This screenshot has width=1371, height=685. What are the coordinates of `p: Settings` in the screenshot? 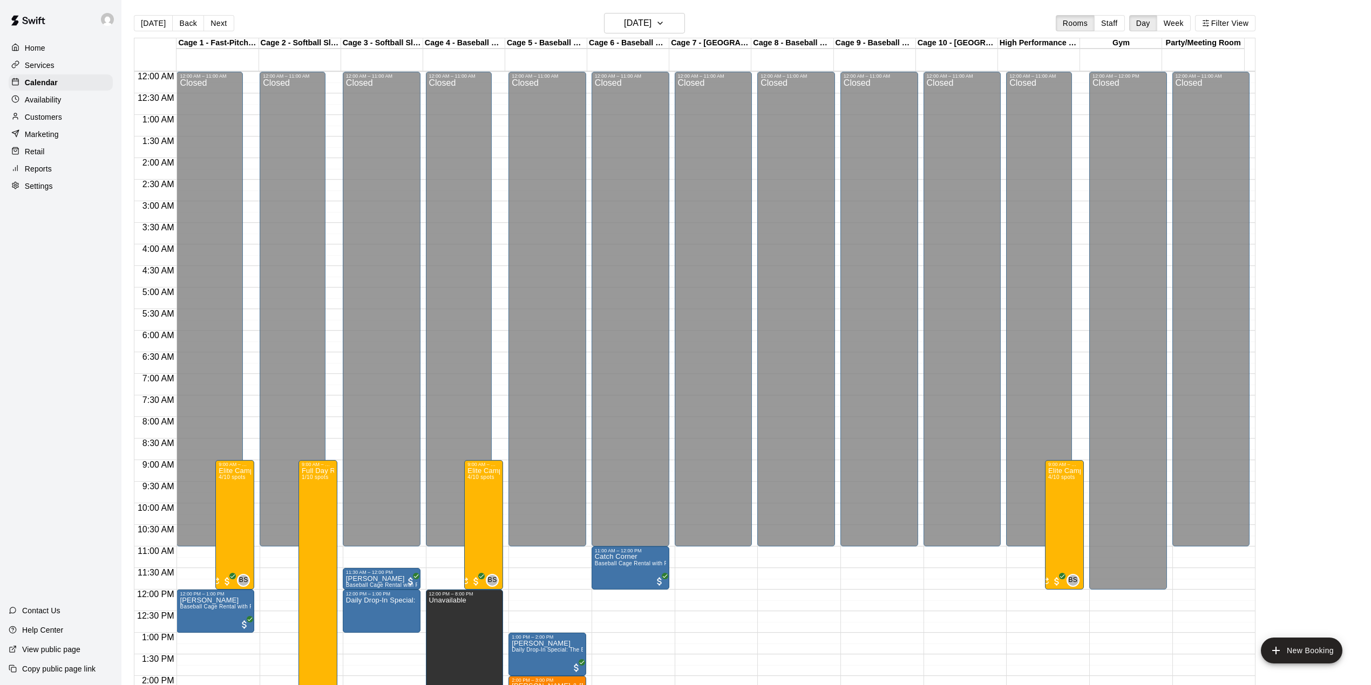 It's located at (39, 186).